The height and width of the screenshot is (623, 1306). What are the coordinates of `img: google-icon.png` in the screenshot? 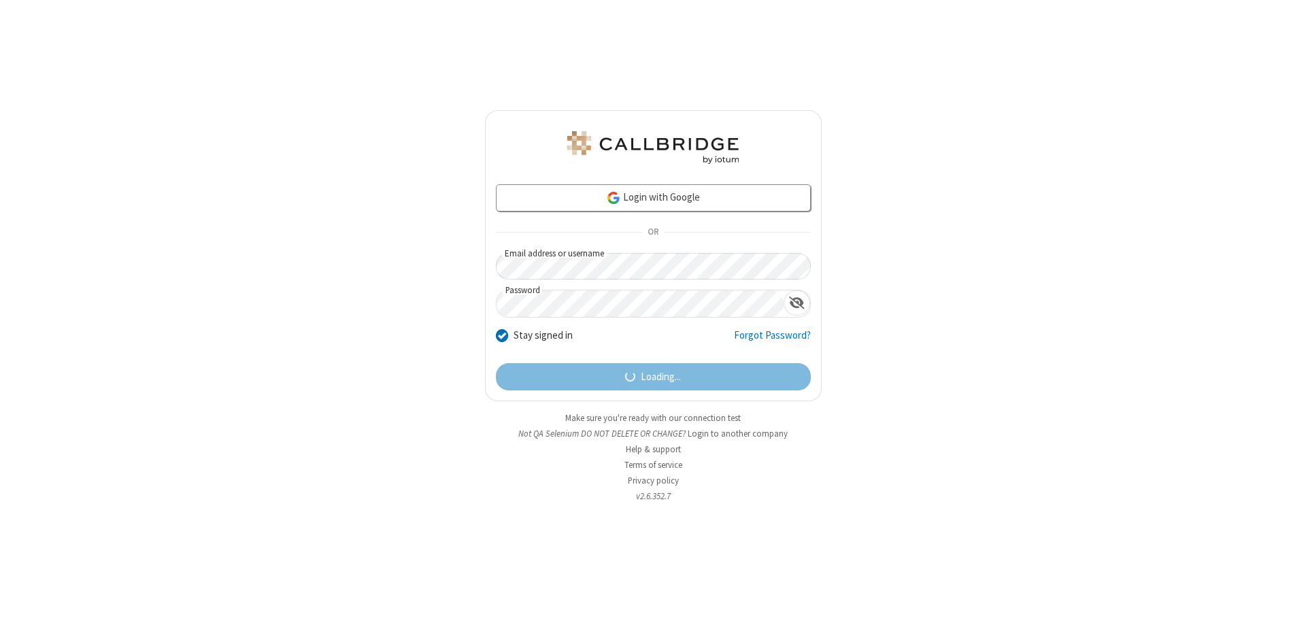 It's located at (613, 198).